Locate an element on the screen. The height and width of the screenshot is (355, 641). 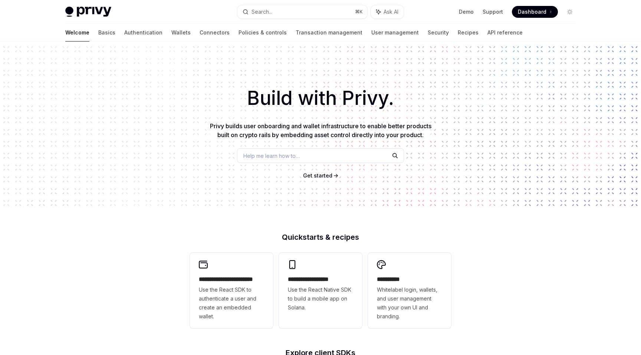
a: API reference is located at coordinates (505, 33).